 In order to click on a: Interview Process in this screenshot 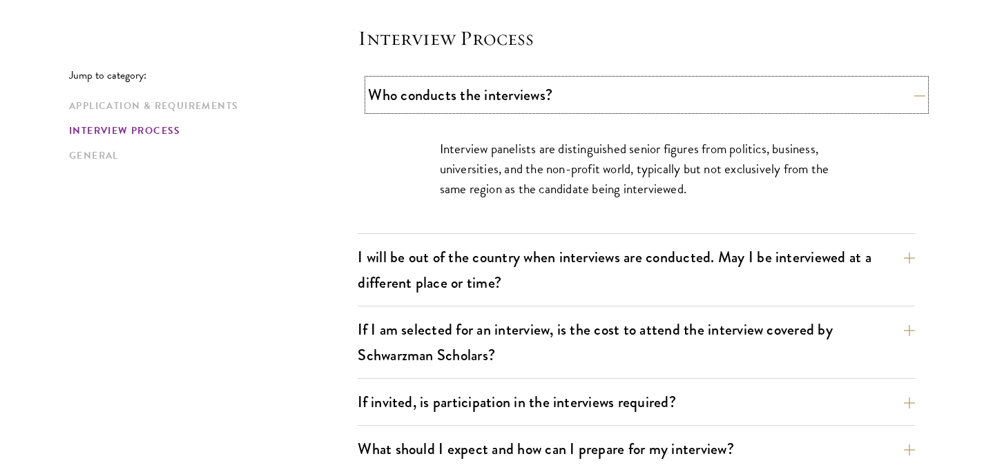, I will do `click(209, 131)`.